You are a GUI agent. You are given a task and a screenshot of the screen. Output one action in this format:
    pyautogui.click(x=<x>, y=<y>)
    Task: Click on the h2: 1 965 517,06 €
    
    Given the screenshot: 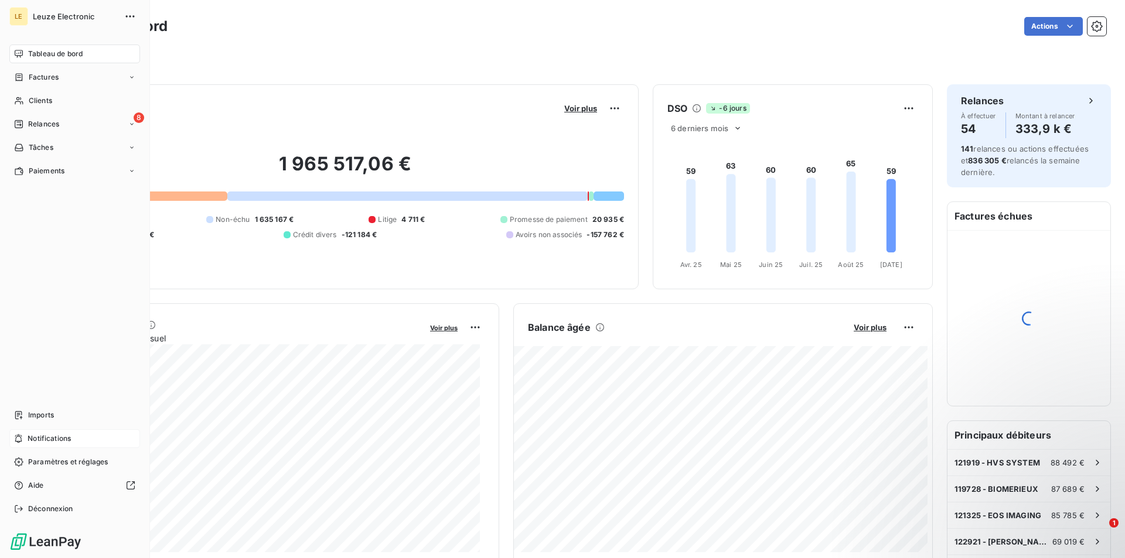 What is the action you would take?
    pyautogui.click(x=345, y=170)
    